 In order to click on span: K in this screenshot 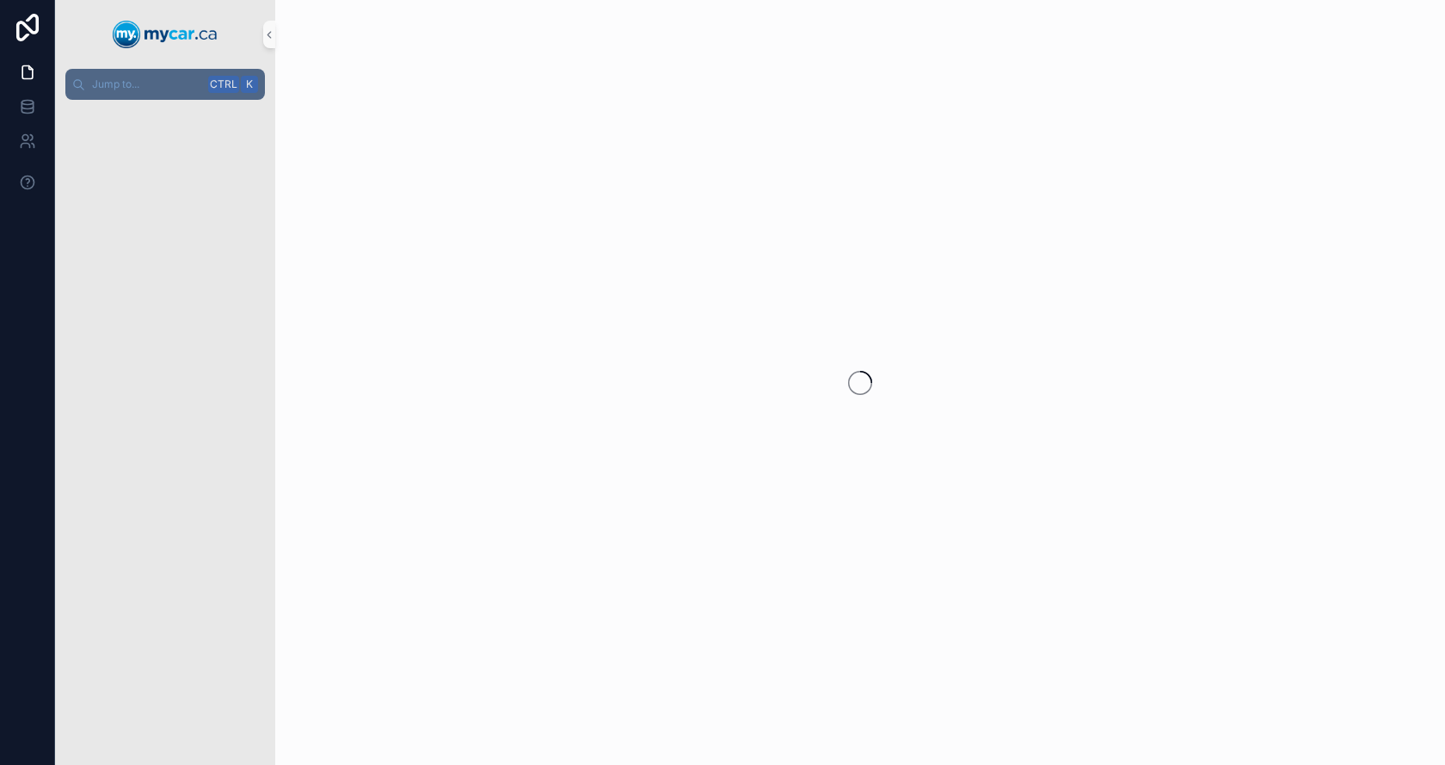, I will do `click(250, 84)`.